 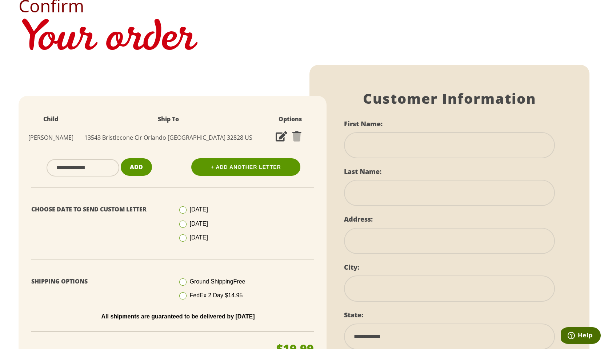 I want to click on th: Child, so click(x=51, y=119).